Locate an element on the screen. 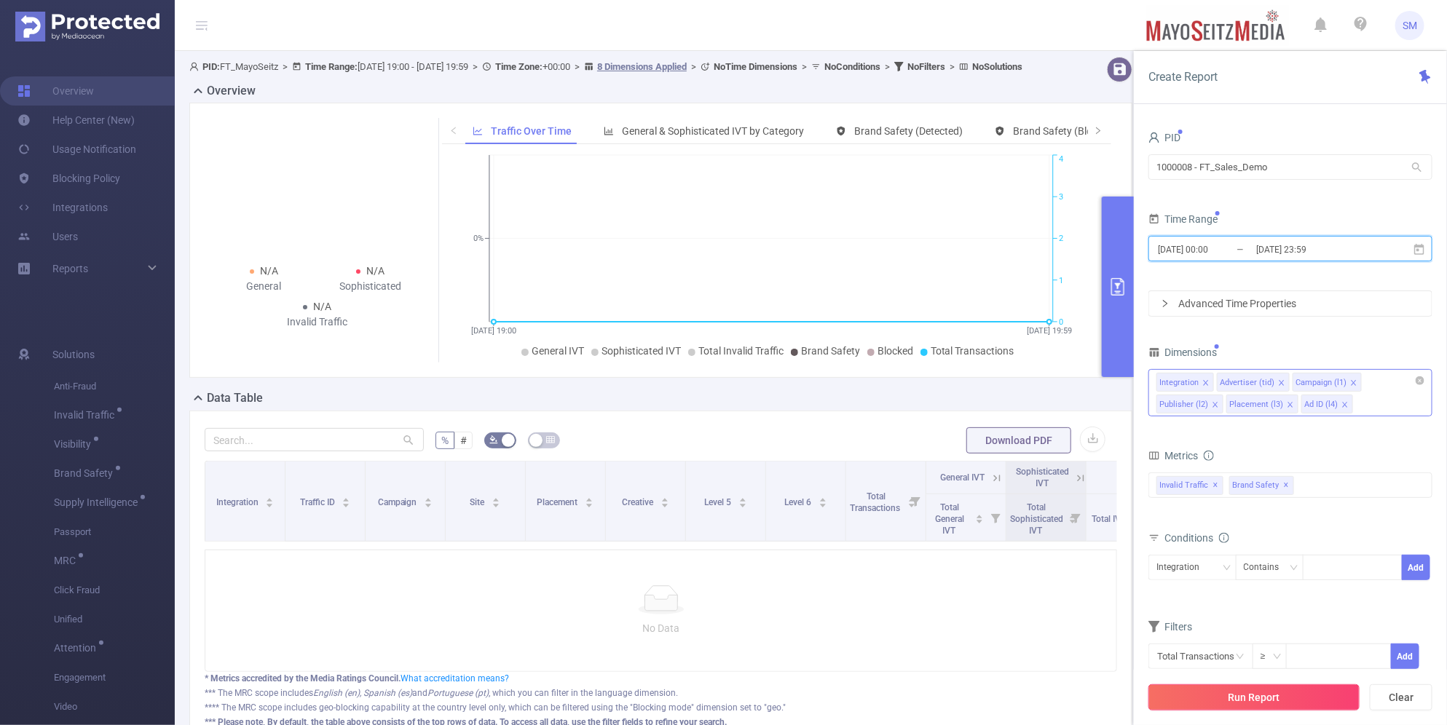 This screenshot has height=725, width=1447. a: Blocking Policy is located at coordinates (68, 178).